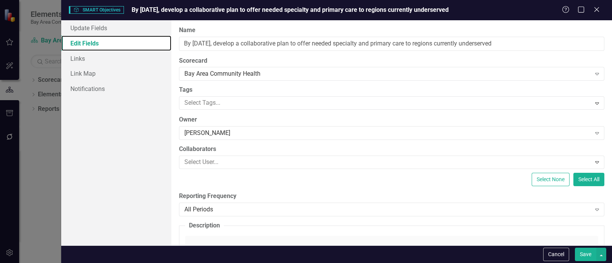 This screenshot has width=612, height=263. I want to click on label: Reporting Frequency, so click(392, 196).